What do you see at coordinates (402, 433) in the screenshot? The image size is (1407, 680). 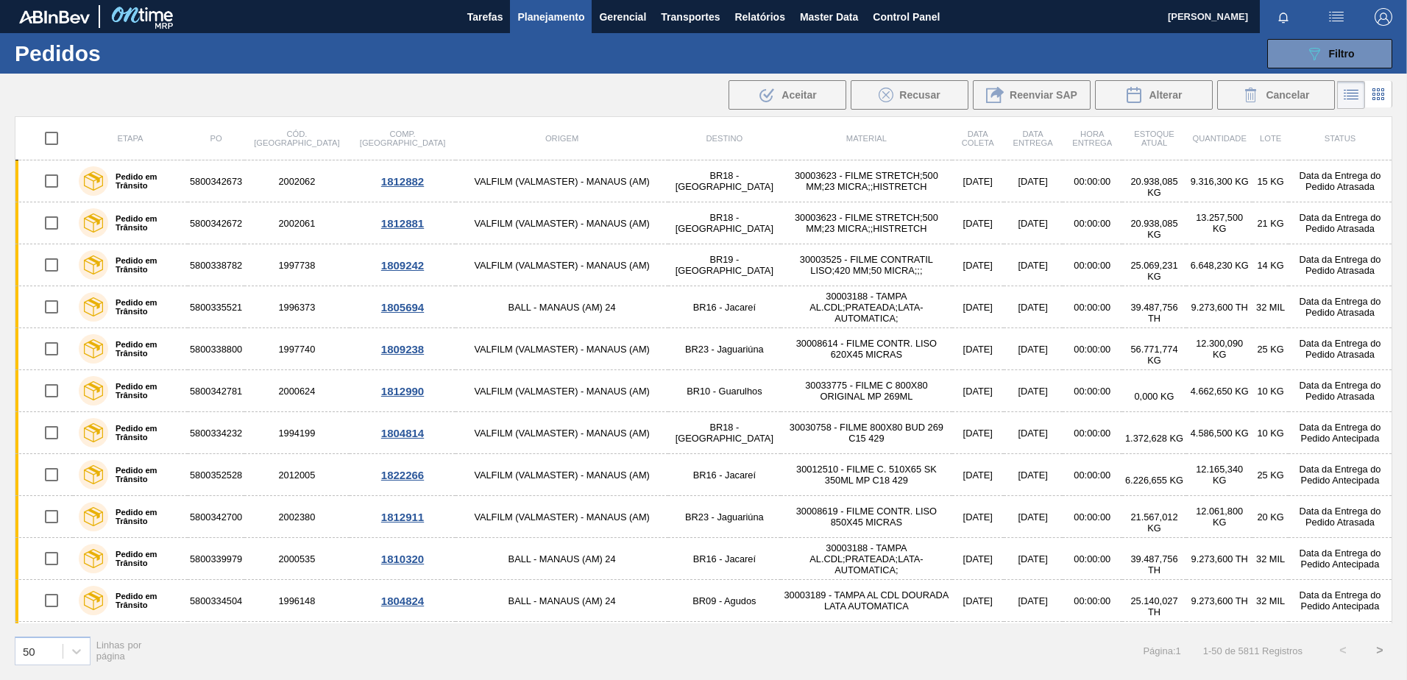 I see `div: 1804814` at bounding box center [402, 433].